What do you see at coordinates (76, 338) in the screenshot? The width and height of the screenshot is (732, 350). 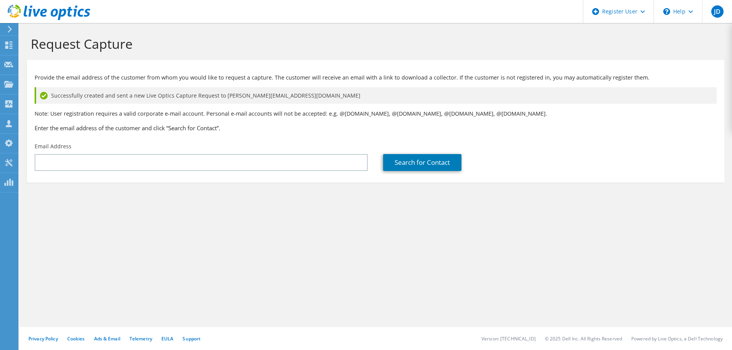 I see `a: Cookies` at bounding box center [76, 338].